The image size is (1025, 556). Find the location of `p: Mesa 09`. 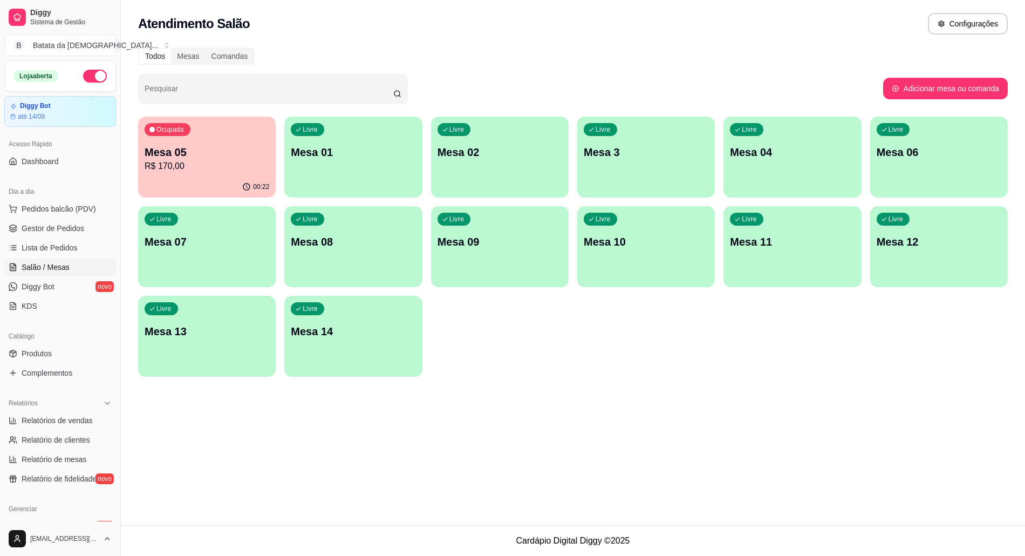

p: Mesa 09 is located at coordinates (500, 242).